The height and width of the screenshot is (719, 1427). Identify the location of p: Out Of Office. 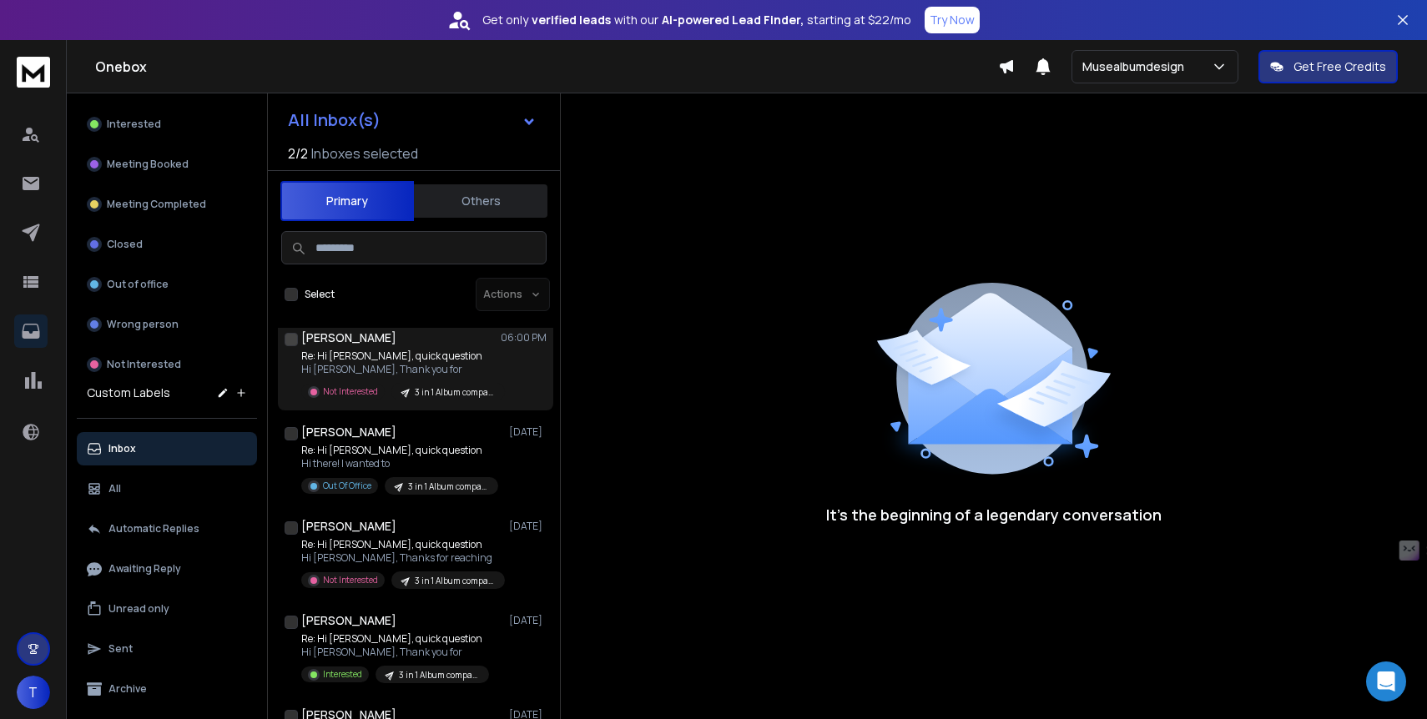
(347, 486).